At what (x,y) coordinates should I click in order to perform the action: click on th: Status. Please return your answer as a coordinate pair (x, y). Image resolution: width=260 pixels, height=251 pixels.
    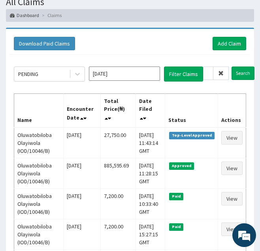
    Looking at the image, I should click on (192, 110).